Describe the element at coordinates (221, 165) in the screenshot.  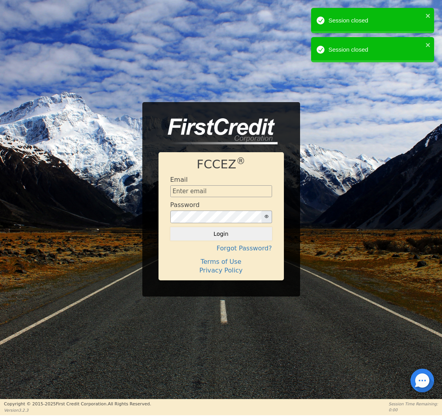
I see `h1: FCCEZ` at that location.